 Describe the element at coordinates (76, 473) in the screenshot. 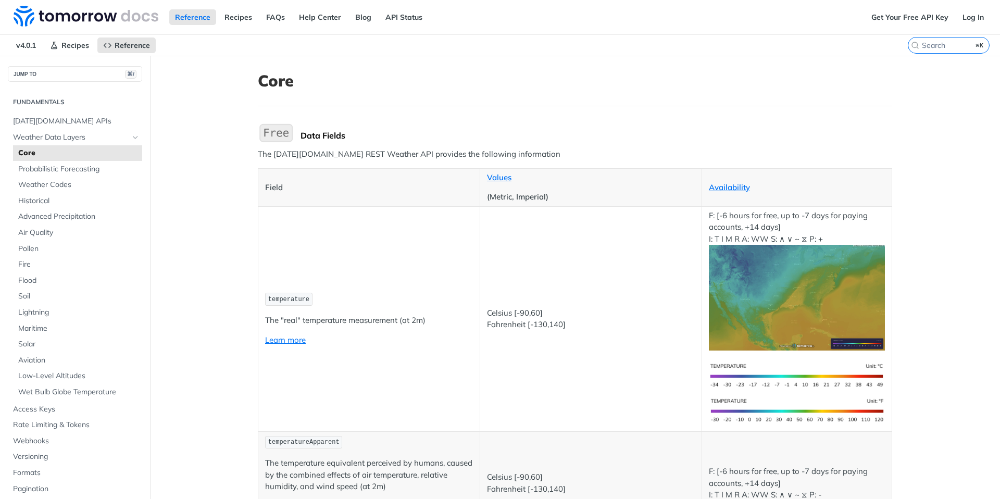

I see `span: Formats` at that location.